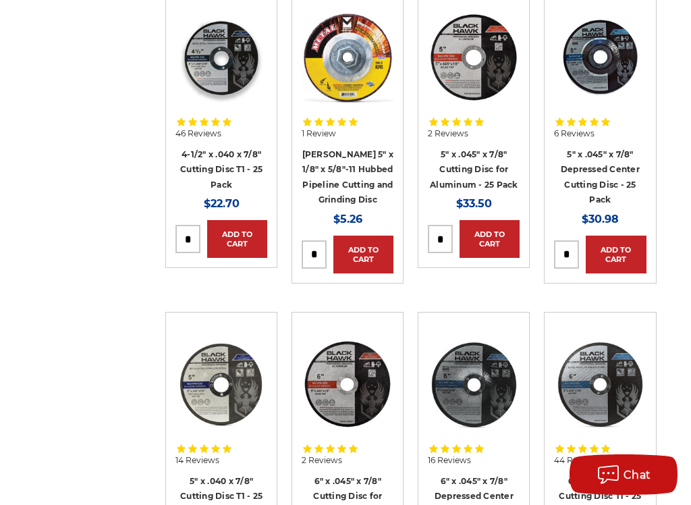  Describe the element at coordinates (198, 134) in the screenshot. I see `span: 46 Reviews` at that location.